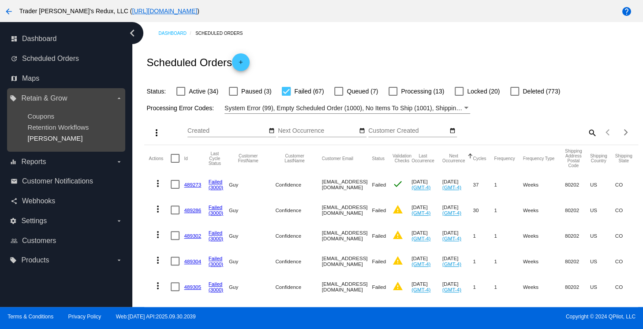  I want to click on a: Retention Workflows, so click(58, 127).